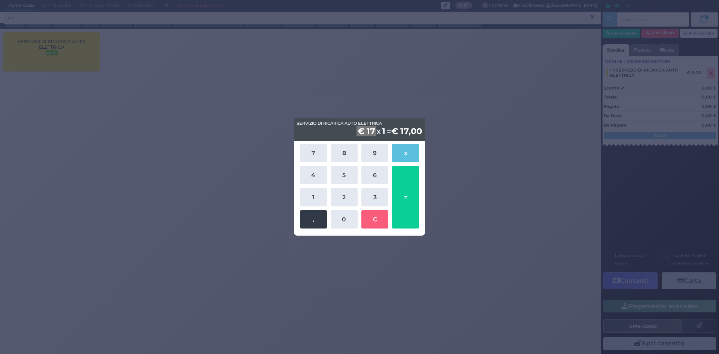 This screenshot has height=354, width=719. I want to click on button: 6, so click(375, 175).